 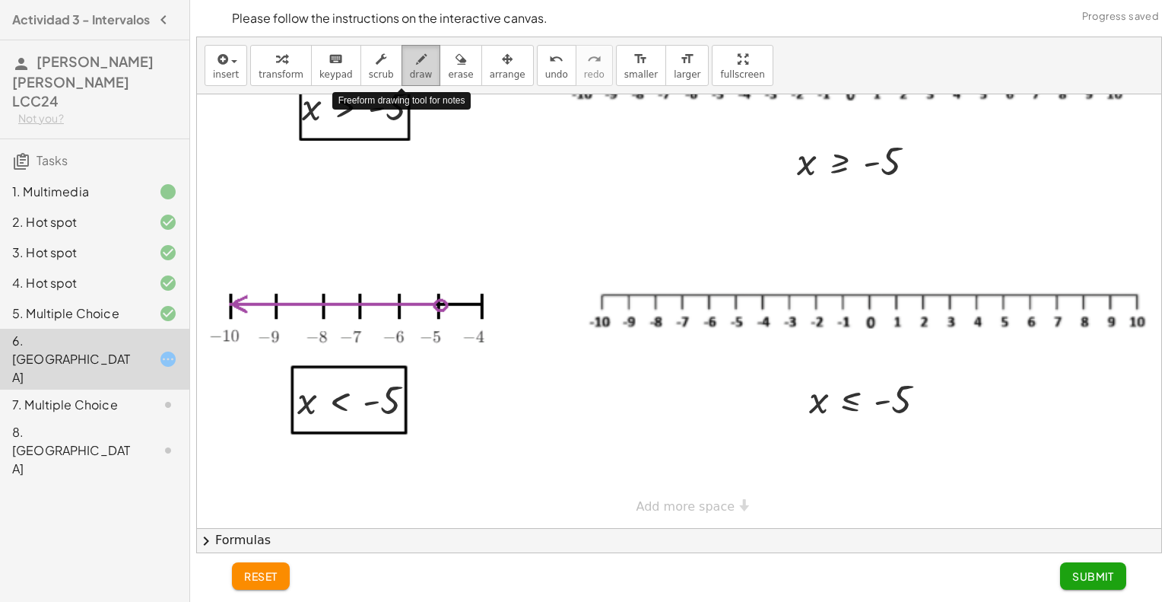 What do you see at coordinates (557, 65) in the screenshot?
I see `button: undoundo` at bounding box center [557, 65].